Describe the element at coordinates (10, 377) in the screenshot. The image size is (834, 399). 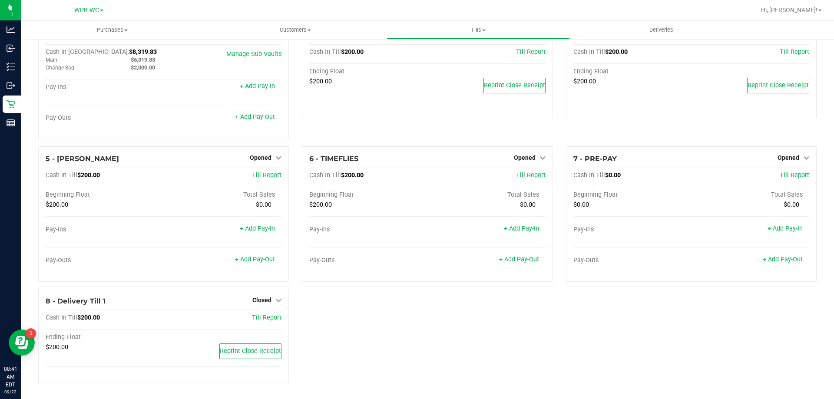
I see `p: 08:41 AM EDT` at that location.